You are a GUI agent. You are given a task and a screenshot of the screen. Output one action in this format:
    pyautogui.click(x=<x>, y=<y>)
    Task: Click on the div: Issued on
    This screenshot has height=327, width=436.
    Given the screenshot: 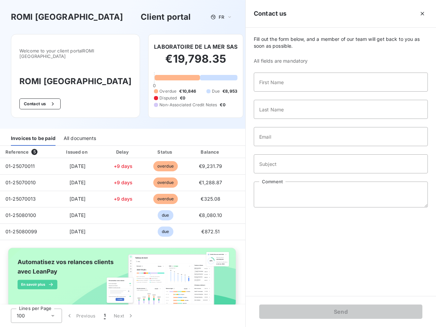 What is the action you would take?
    pyautogui.click(x=77, y=152)
    